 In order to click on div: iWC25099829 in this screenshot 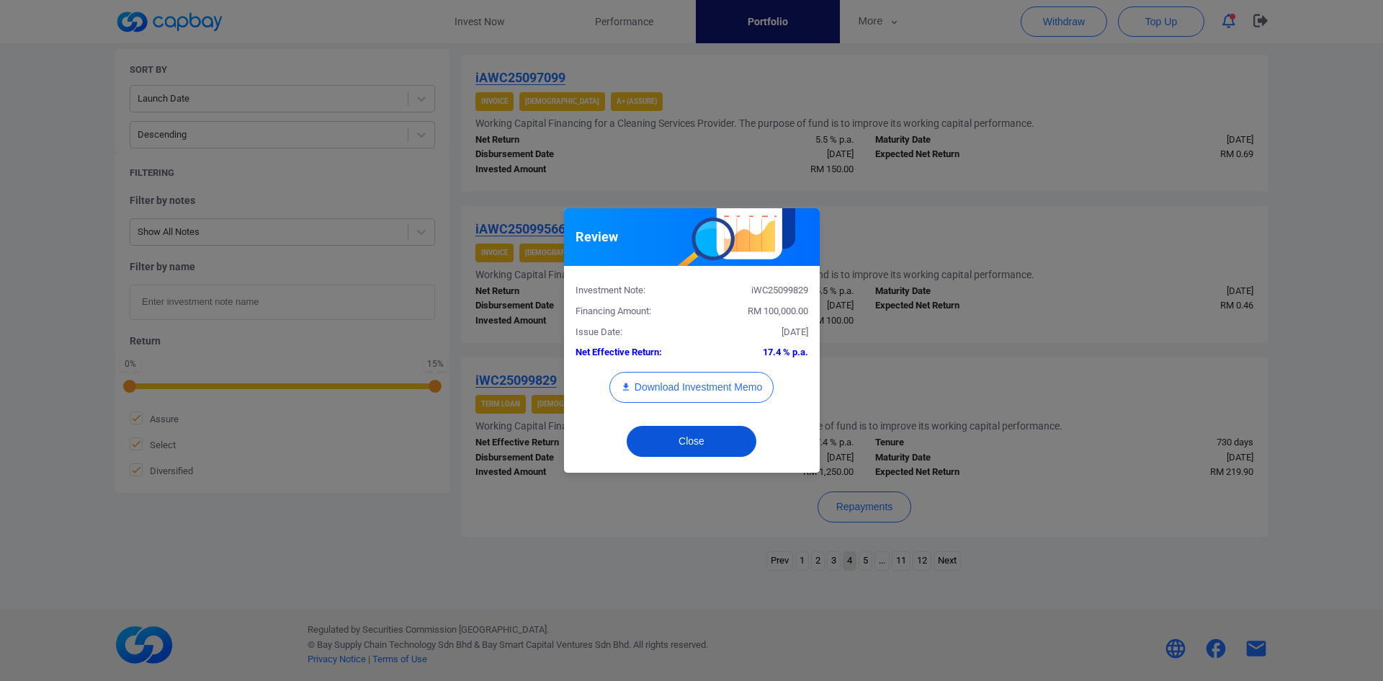, I will do `click(755, 290)`.